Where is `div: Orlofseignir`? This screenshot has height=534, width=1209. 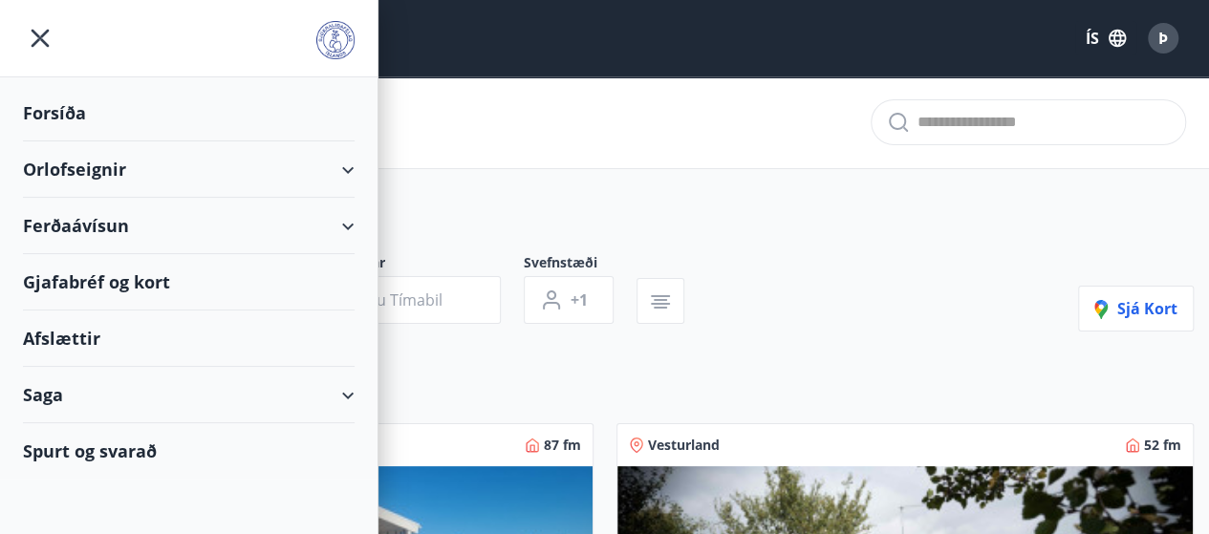 div: Orlofseignir is located at coordinates (188, 169).